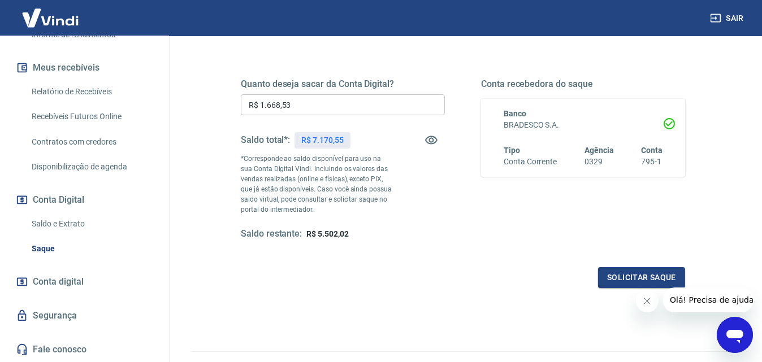 Image resolution: width=762 pixels, height=362 pixels. I want to click on a: Saldo e Extrato, so click(91, 224).